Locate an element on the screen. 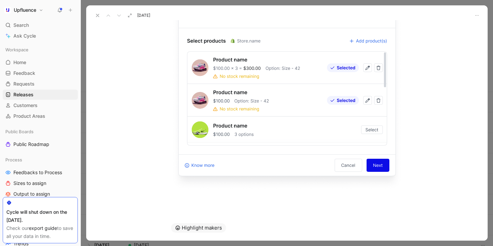 Image resolution: width=493 pixels, height=246 pixels. a: Sizes to assign is located at coordinates (40, 183).